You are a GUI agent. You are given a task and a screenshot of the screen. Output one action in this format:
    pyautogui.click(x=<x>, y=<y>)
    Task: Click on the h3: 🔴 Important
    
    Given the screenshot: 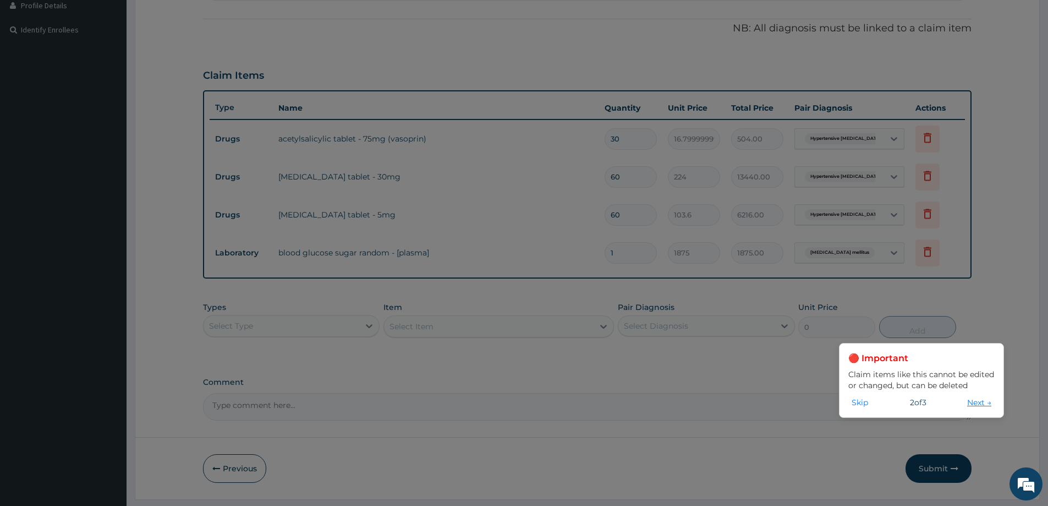 What is the action you would take?
    pyautogui.click(x=922, y=358)
    